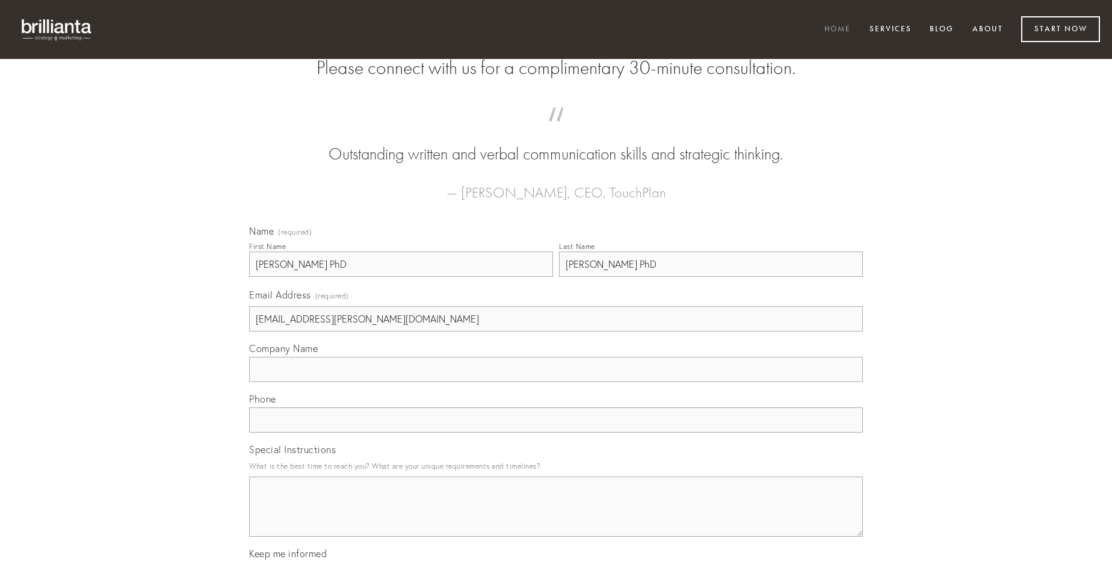  What do you see at coordinates (57, 29) in the screenshot?
I see `img: brillianta - research, strategy, marketing` at bounding box center [57, 29].